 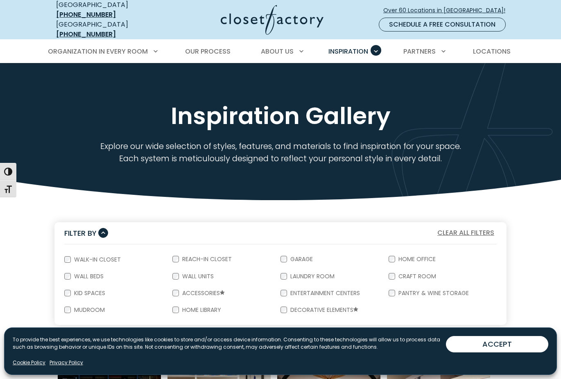 What do you see at coordinates (89, 293) in the screenshot?
I see `label: Kid Spaces` at bounding box center [89, 293].